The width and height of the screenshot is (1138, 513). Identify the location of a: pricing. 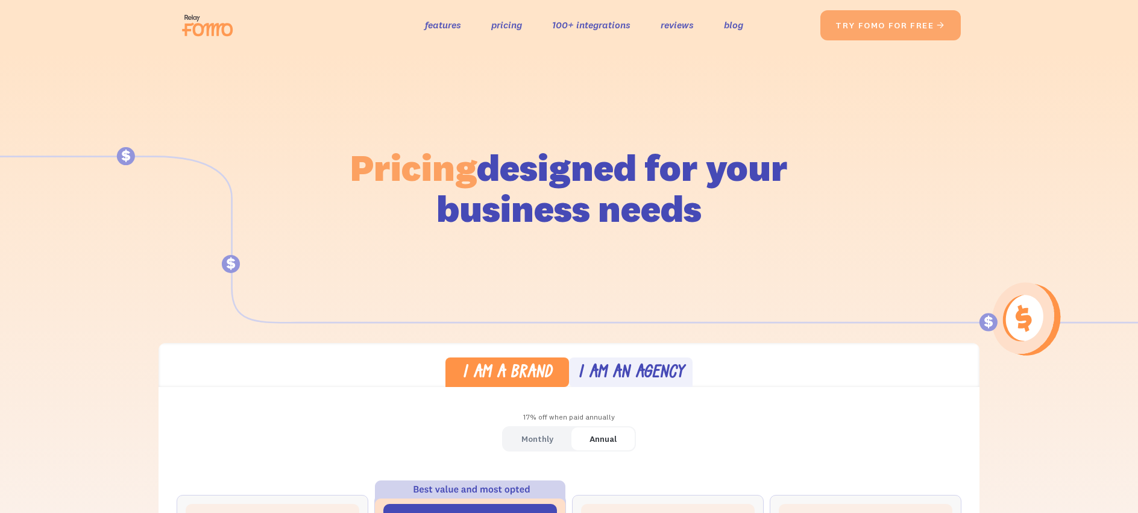
(506, 25).